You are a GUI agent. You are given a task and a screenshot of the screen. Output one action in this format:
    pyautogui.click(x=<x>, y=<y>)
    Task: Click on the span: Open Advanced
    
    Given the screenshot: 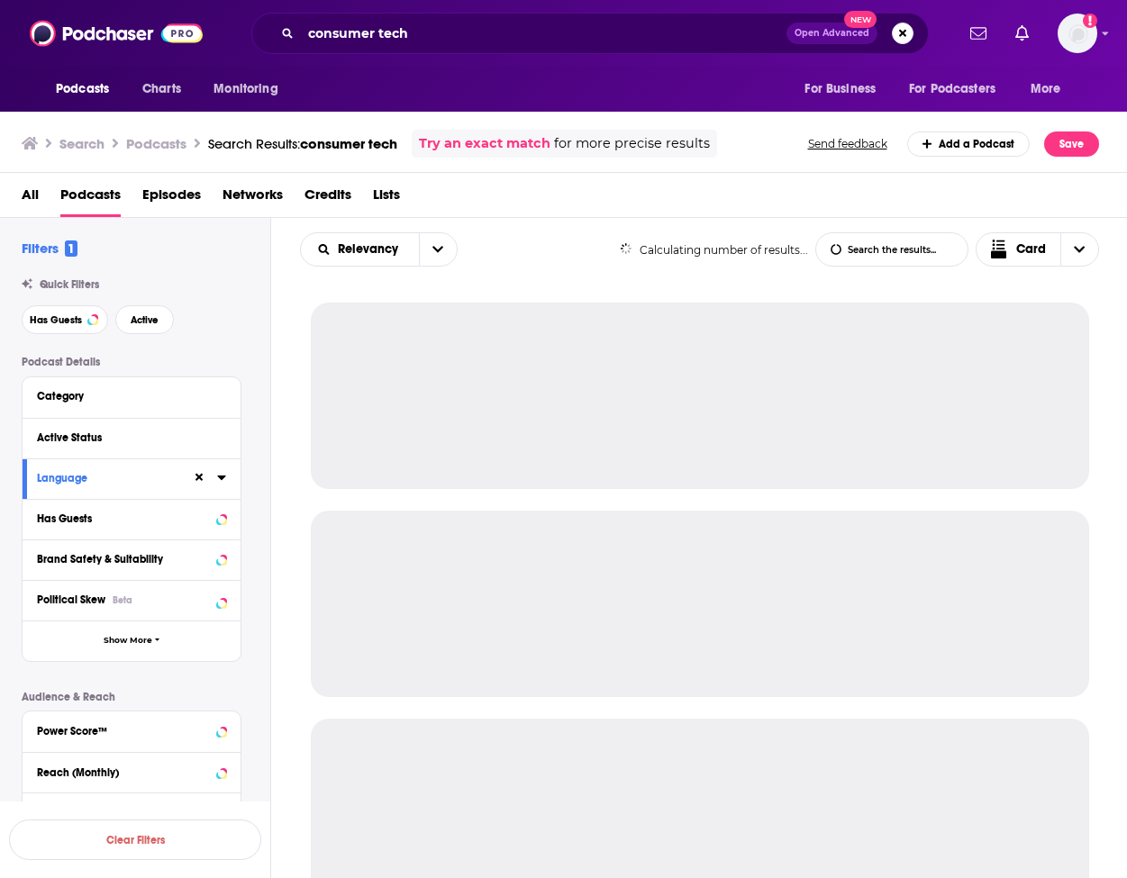 What is the action you would take?
    pyautogui.click(x=831, y=33)
    